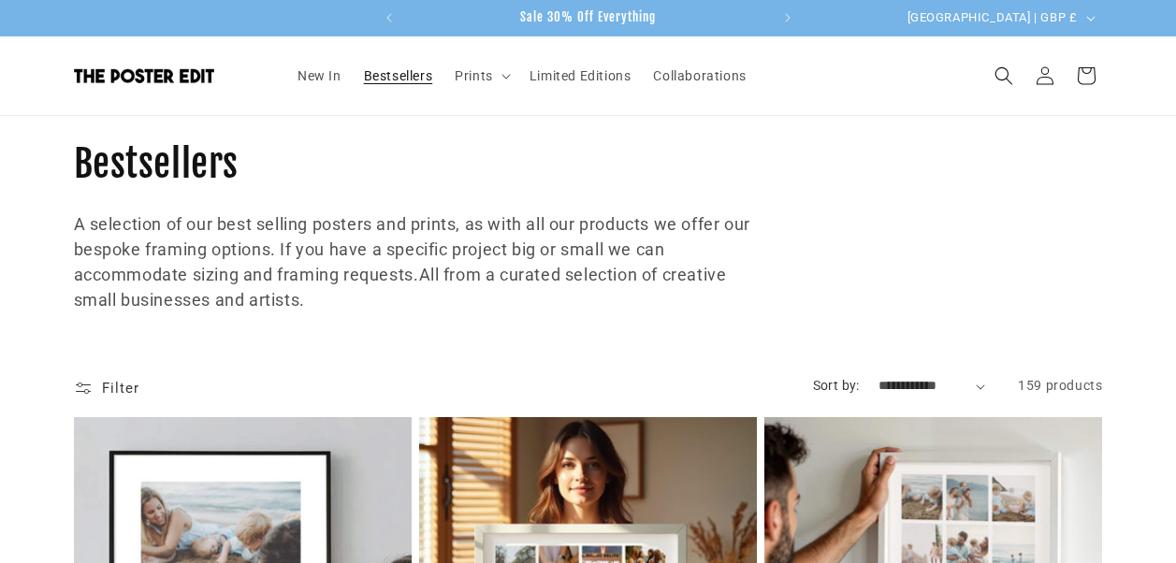  What do you see at coordinates (1004, 76) in the screenshot?
I see `summary: Search` at bounding box center [1004, 76].